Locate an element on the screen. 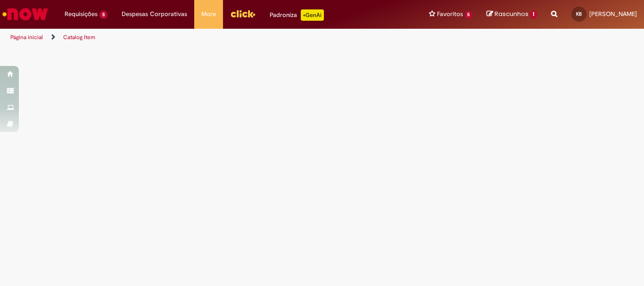 This screenshot has height=286, width=644. span: 1 is located at coordinates (533, 15).